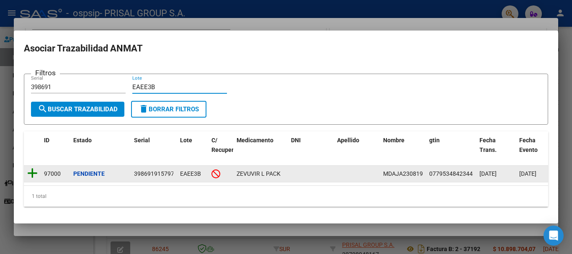 Image resolution: width=572 pixels, height=254 pixels. What do you see at coordinates (55, 150) in the screenshot?
I see `datatable-header-cell: ID` at bounding box center [55, 150].